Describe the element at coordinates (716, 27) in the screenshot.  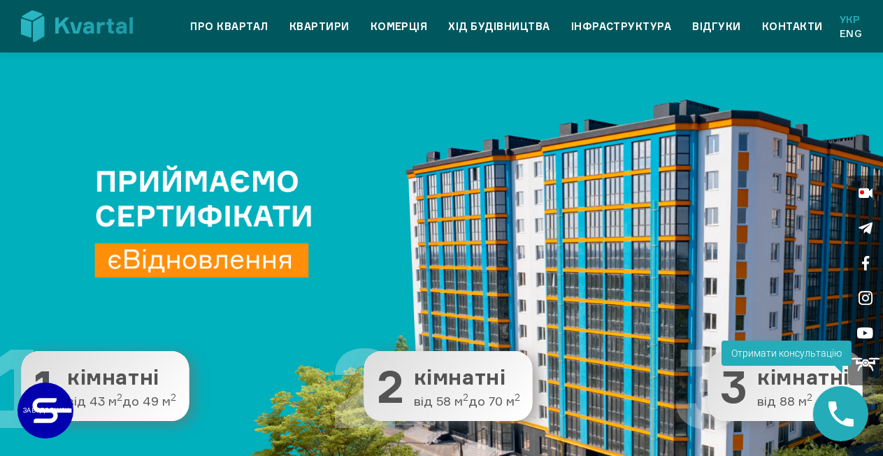
I see `a: Відгуки` at that location.